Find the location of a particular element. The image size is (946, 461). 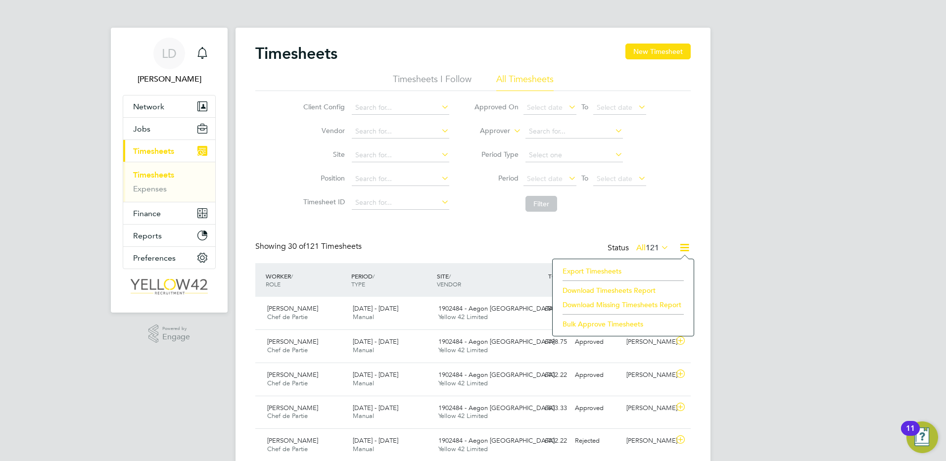

div: PERIOD is located at coordinates (392, 280).